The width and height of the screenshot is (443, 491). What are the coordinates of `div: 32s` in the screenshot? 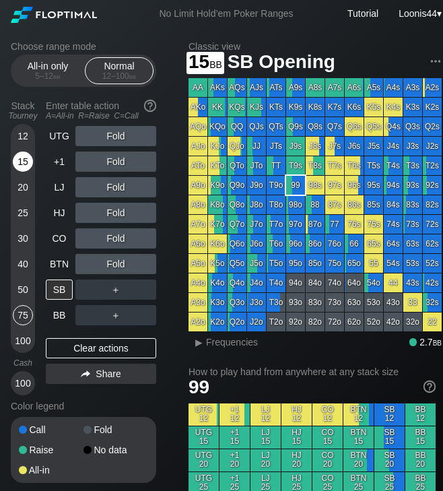 It's located at (432, 302).